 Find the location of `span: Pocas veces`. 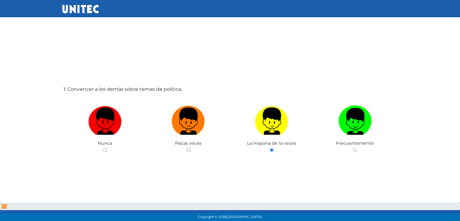

span: Pocas veces is located at coordinates (188, 143).